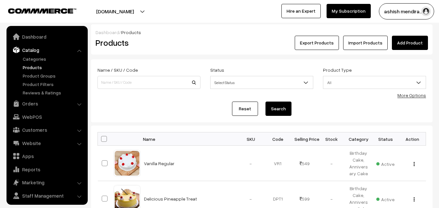 The image size is (439, 208). What do you see at coordinates (53, 76) in the screenshot?
I see `a: Product Groups` at bounding box center [53, 76].